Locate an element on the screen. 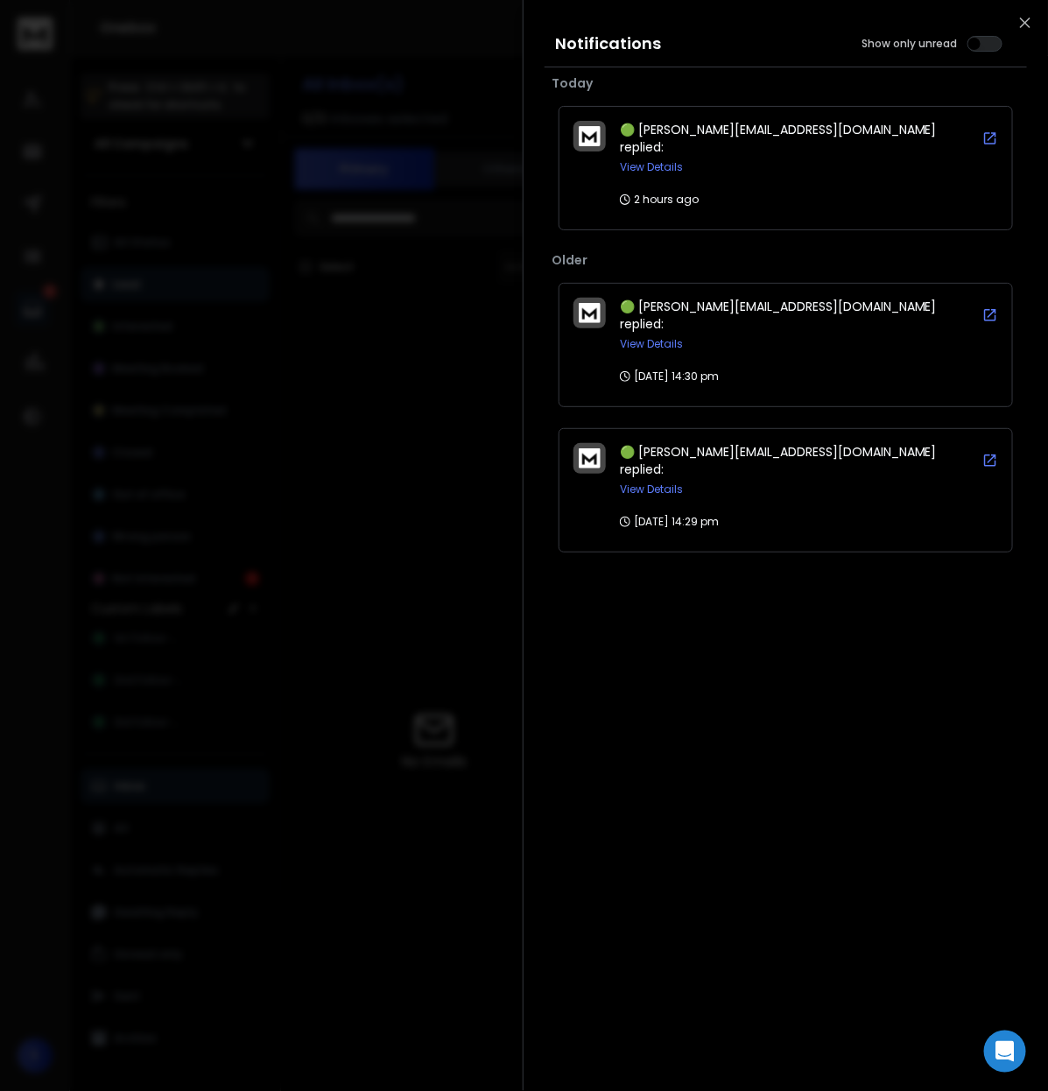 The width and height of the screenshot is (1048, 1091). p: Today is located at coordinates (785, 83).